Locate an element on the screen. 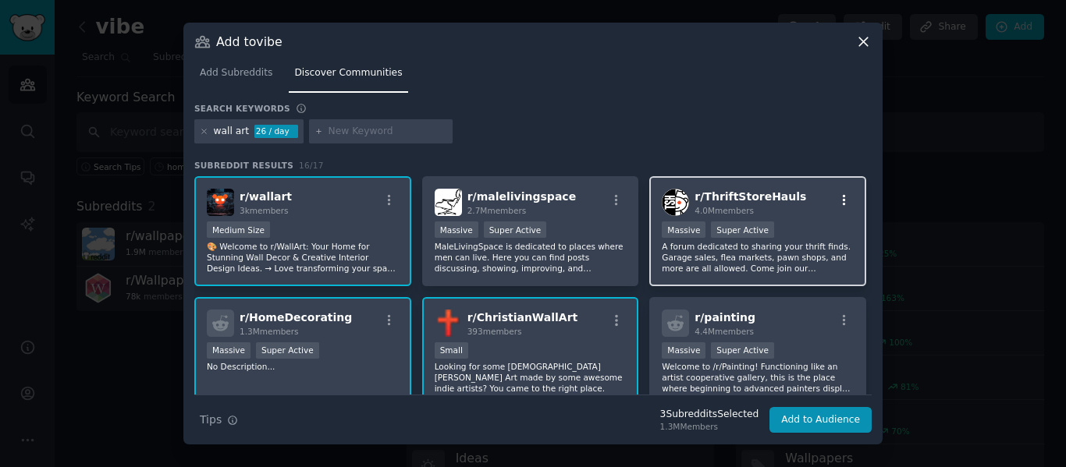 Image resolution: width=1066 pixels, height=467 pixels. img: wallart is located at coordinates (220, 202).